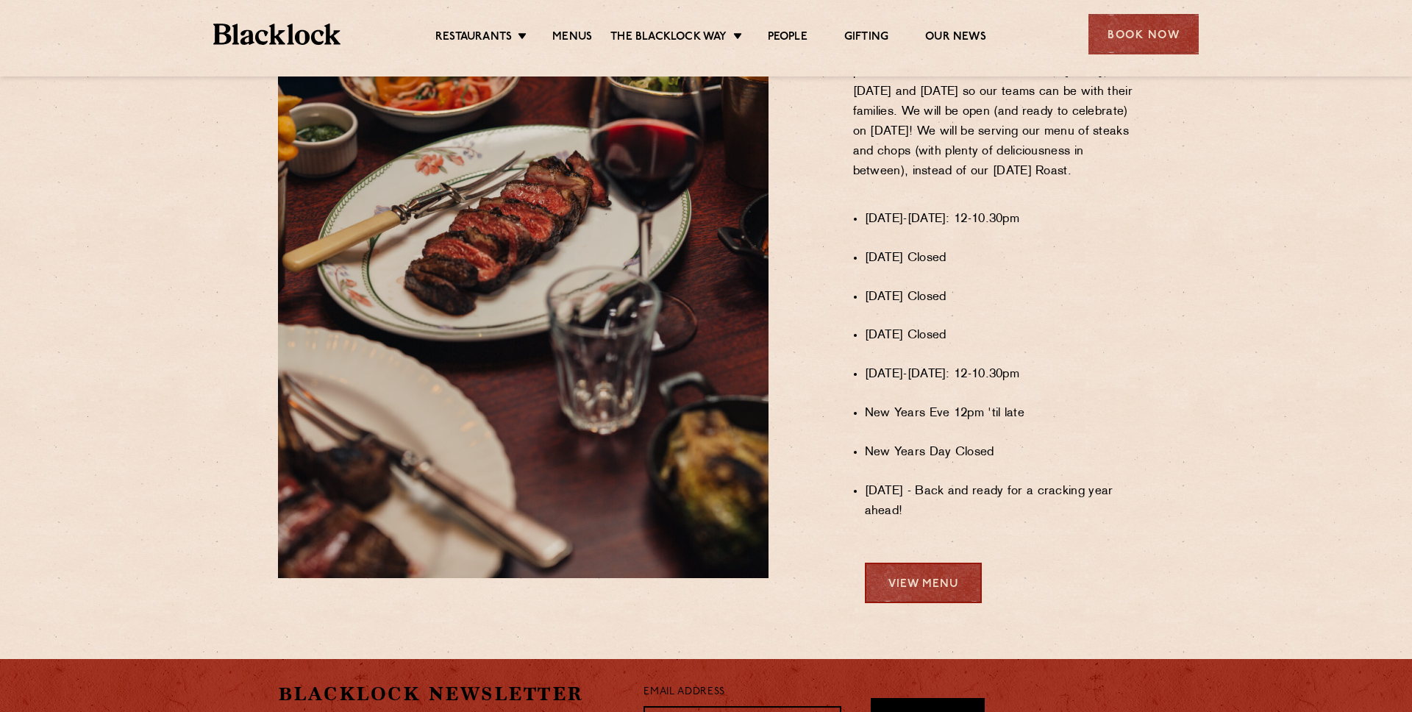 The image size is (1412, 712). I want to click on a: Gifting, so click(866, 38).